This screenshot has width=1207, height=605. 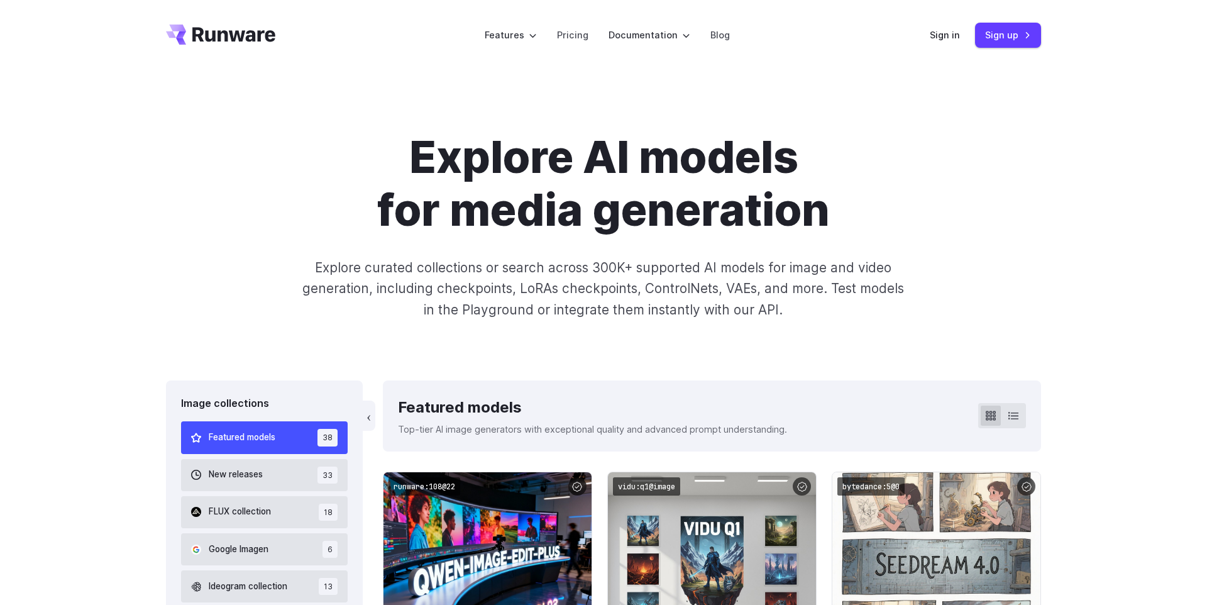 What do you see at coordinates (264, 403) in the screenshot?
I see `div: Image collections` at bounding box center [264, 403].